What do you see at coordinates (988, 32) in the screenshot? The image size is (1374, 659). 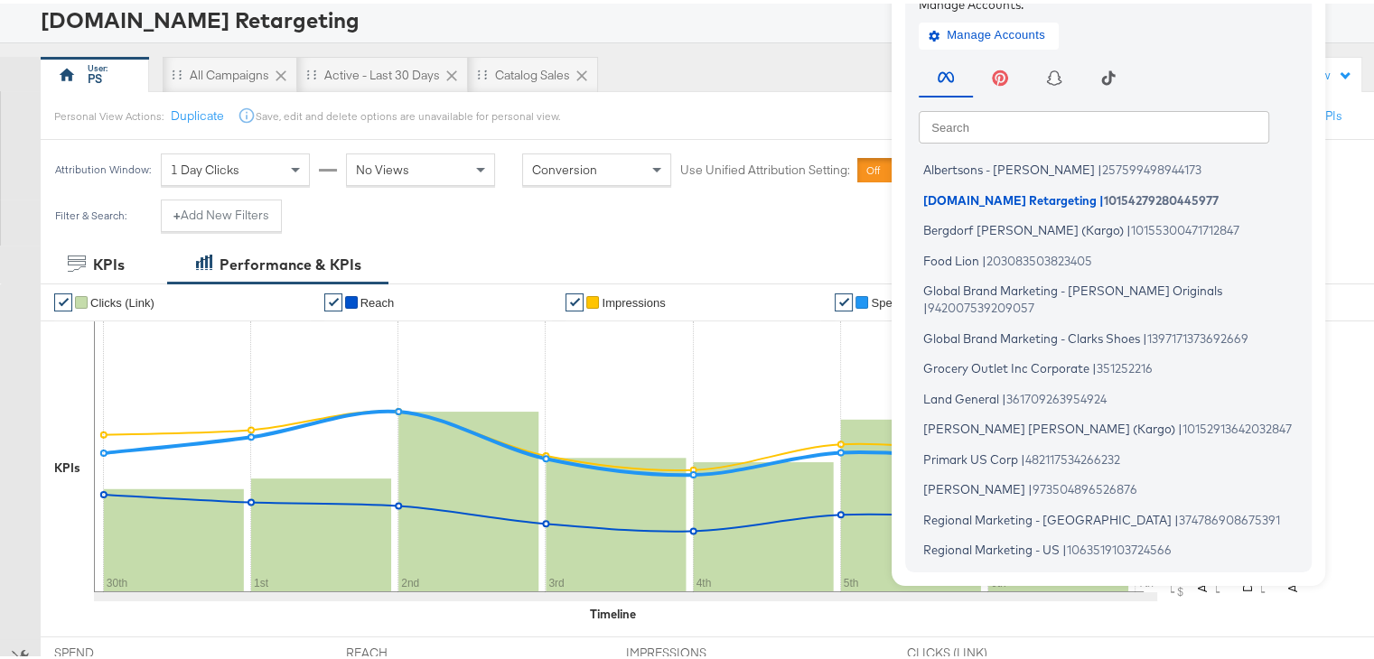 I see `span: Manage Accounts` at bounding box center [988, 32].